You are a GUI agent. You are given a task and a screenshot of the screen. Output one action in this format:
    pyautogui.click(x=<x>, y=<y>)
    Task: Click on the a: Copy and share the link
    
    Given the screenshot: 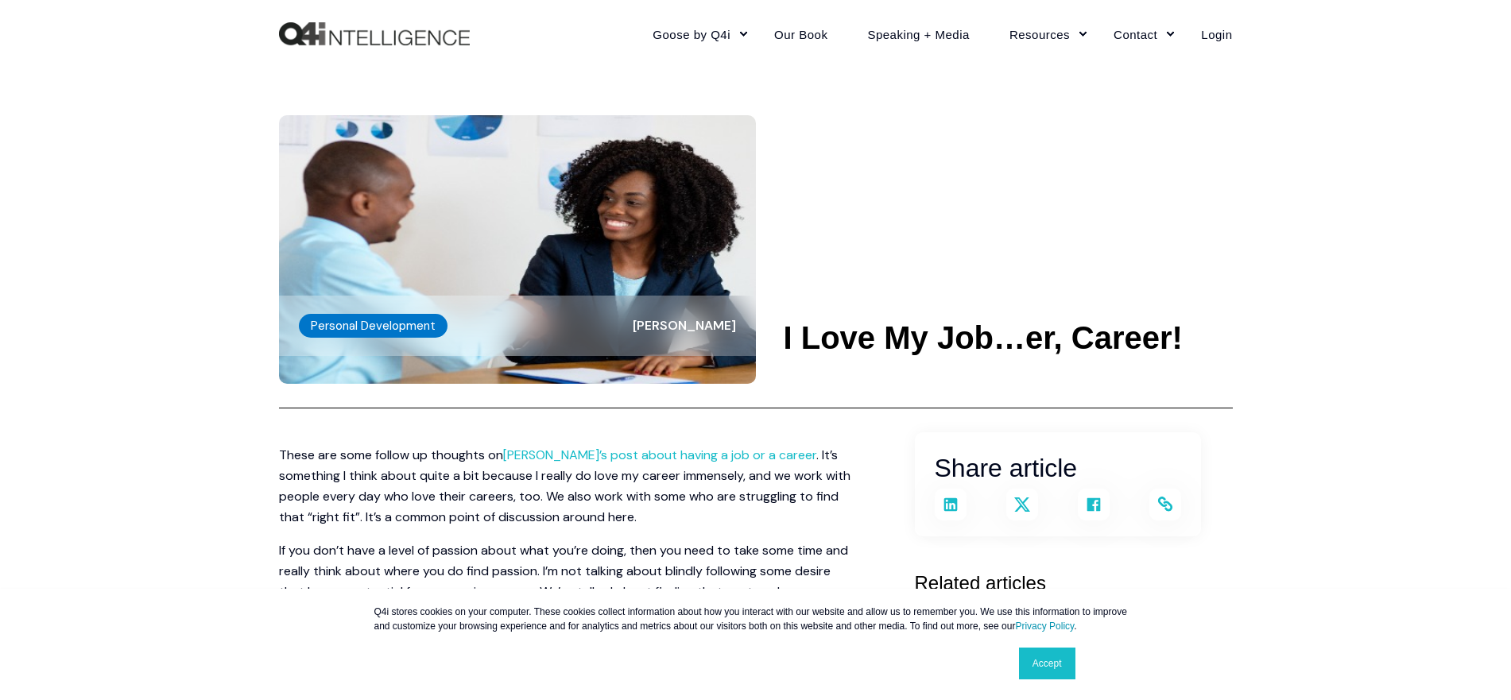 What is the action you would take?
    pyautogui.click(x=1166, y=505)
    